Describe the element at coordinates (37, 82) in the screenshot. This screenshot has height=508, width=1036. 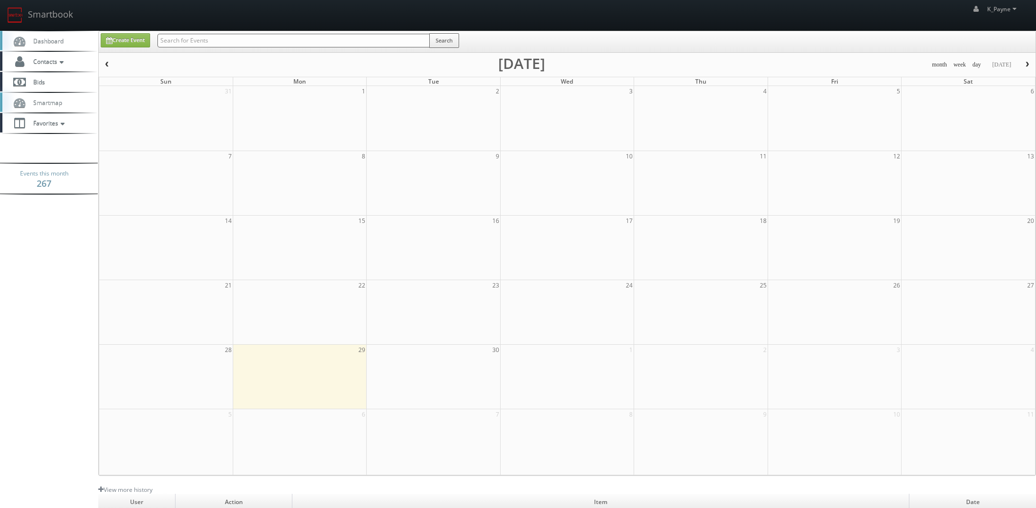
I see `span: Bids` at that location.